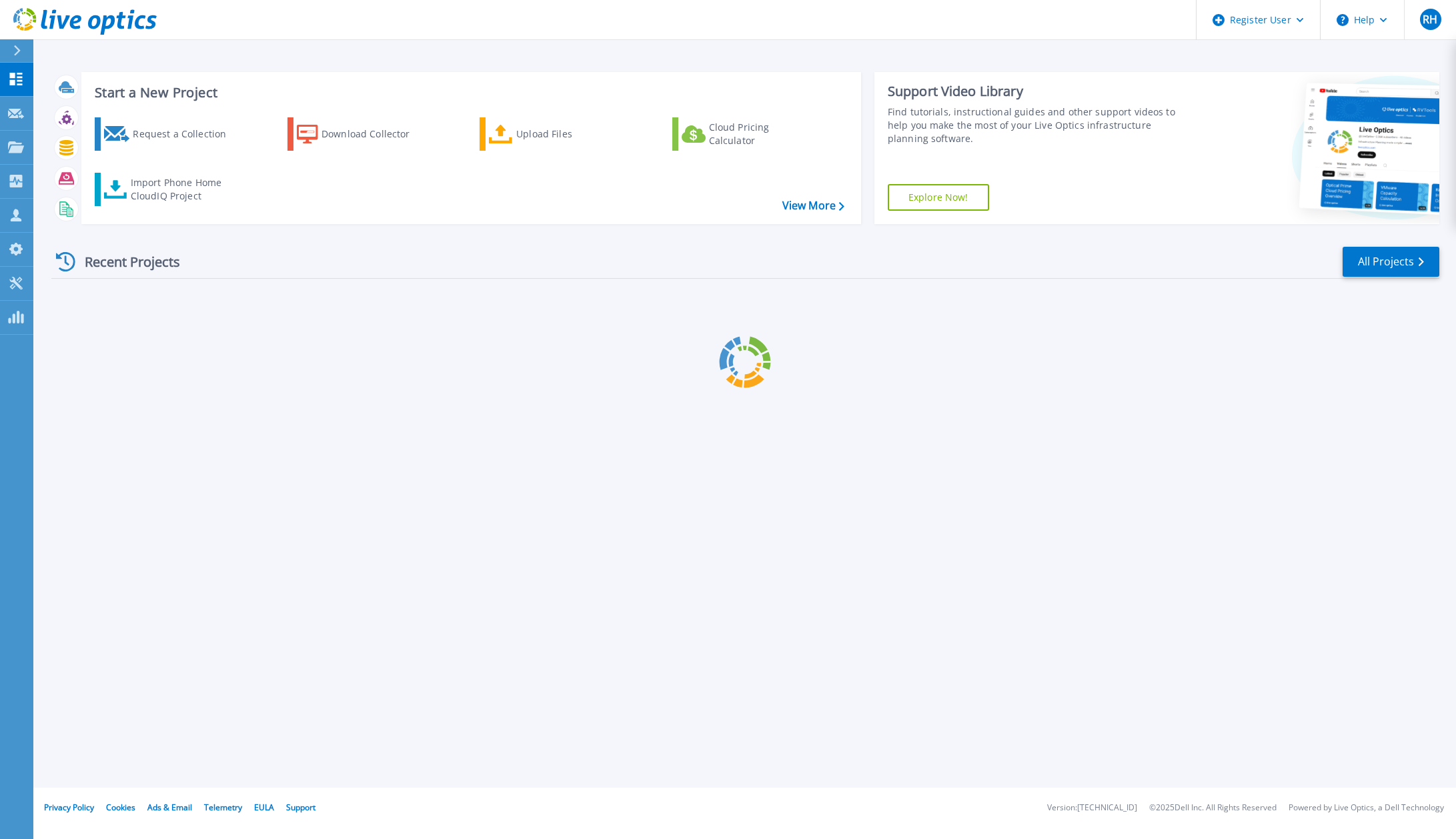 The height and width of the screenshot is (839, 1456). I want to click on div: Recent Projects, so click(124, 262).